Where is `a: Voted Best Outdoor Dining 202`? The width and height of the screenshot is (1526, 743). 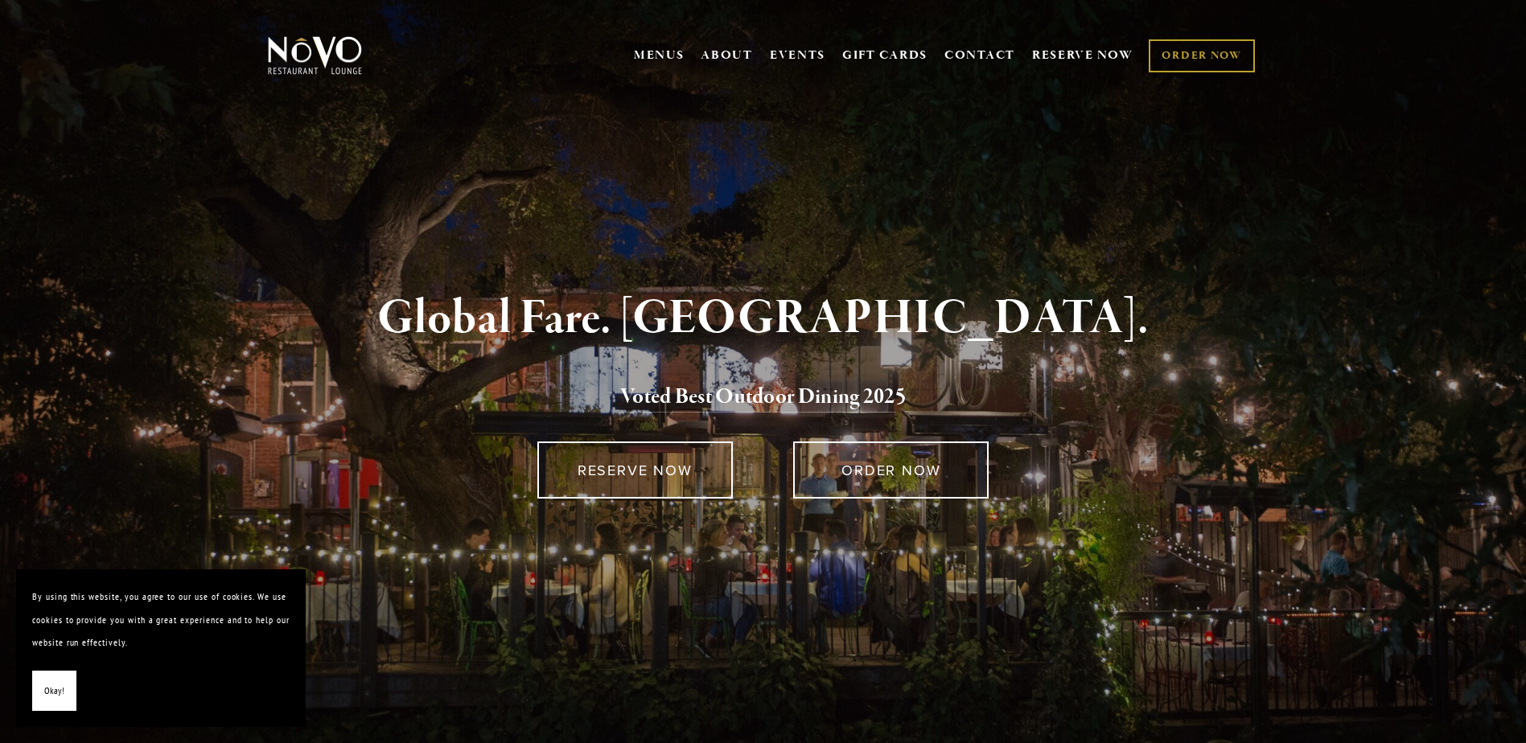 a: Voted Best Outdoor Dining 202 is located at coordinates (758, 398).